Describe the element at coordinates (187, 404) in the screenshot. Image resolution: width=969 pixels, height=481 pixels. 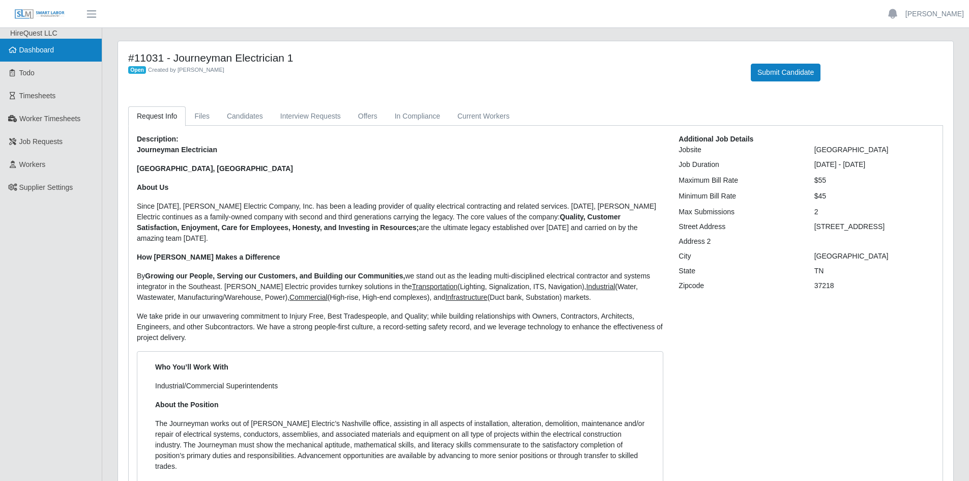
I see `strong: About the Position` at that location.